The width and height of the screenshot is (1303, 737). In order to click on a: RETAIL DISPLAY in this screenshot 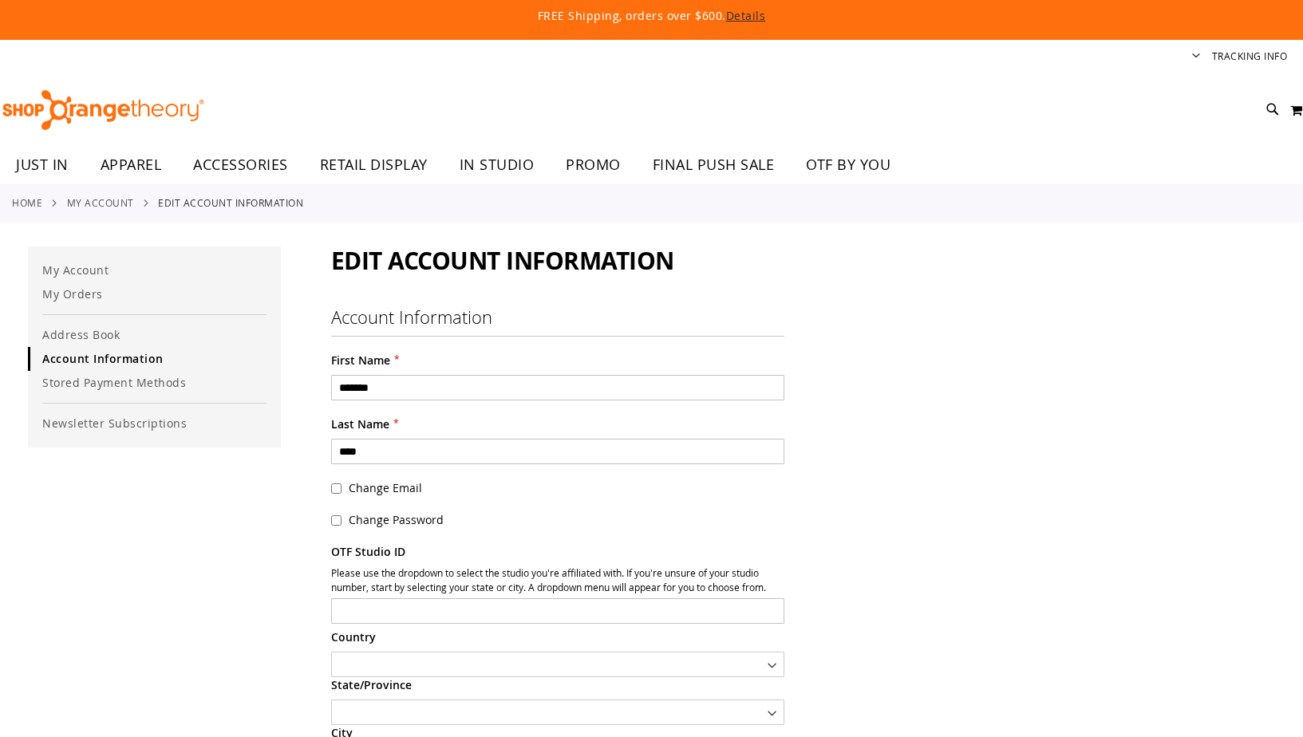, I will do `click(373, 165)`.